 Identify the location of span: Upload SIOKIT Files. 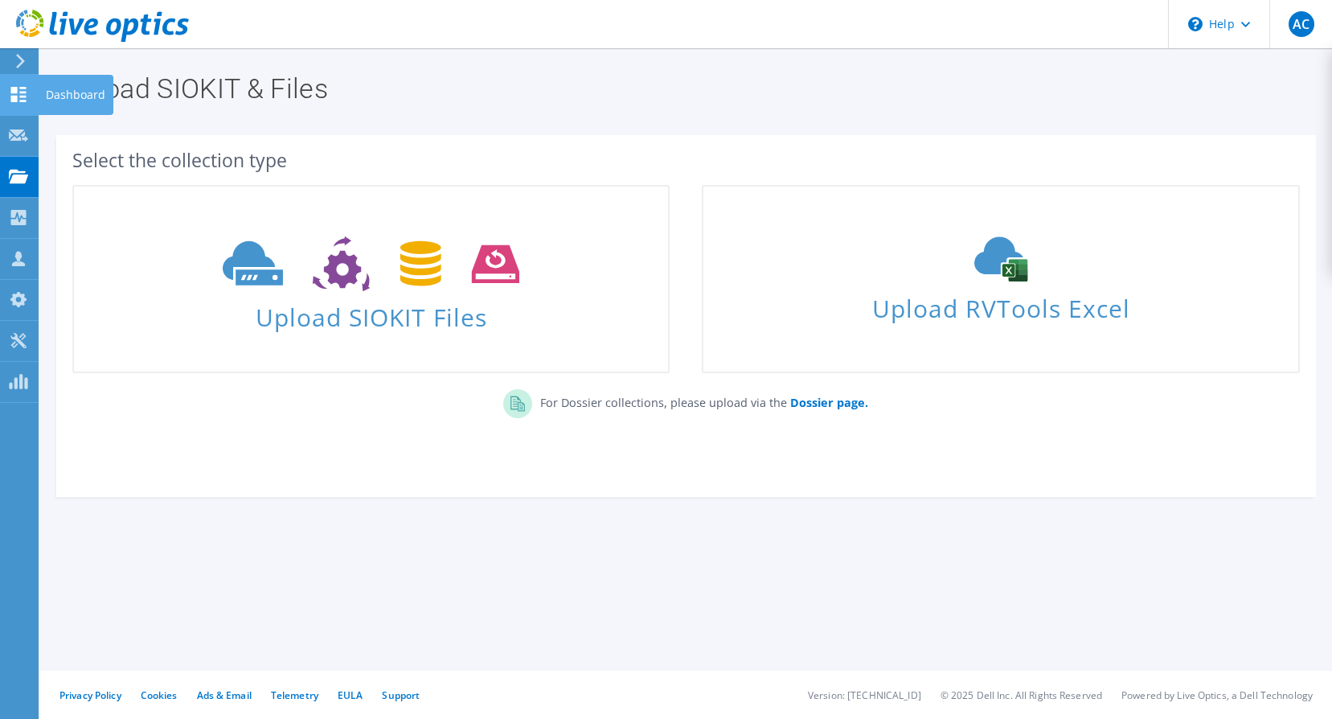
(371, 312).